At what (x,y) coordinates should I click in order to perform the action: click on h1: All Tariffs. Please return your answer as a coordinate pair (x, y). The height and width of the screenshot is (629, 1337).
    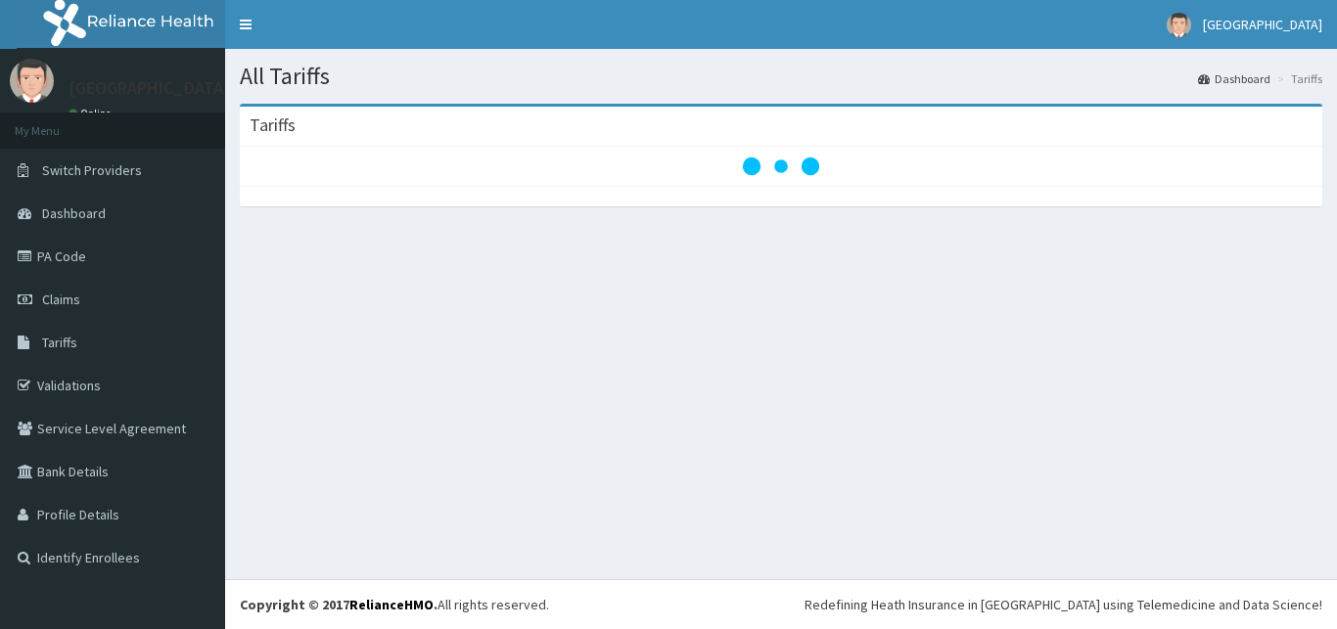
    Looking at the image, I should click on (781, 76).